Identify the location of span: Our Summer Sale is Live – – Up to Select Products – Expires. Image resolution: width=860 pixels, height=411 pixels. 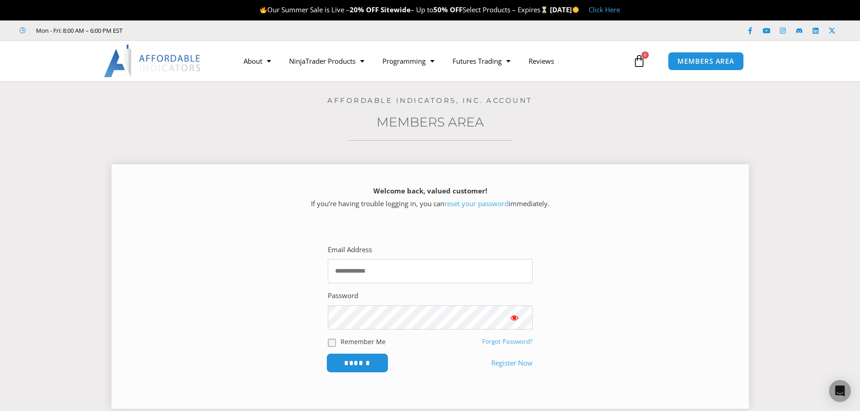
(405, 10).